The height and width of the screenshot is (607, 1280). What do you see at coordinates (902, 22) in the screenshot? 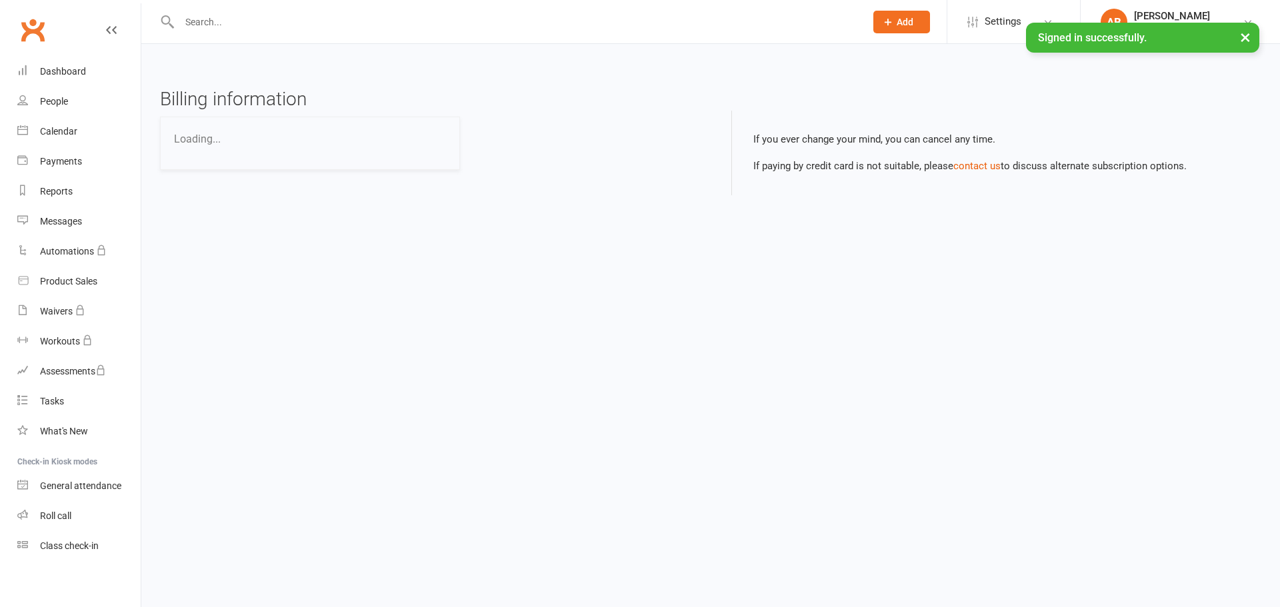
I see `button: Add` at bounding box center [902, 22].